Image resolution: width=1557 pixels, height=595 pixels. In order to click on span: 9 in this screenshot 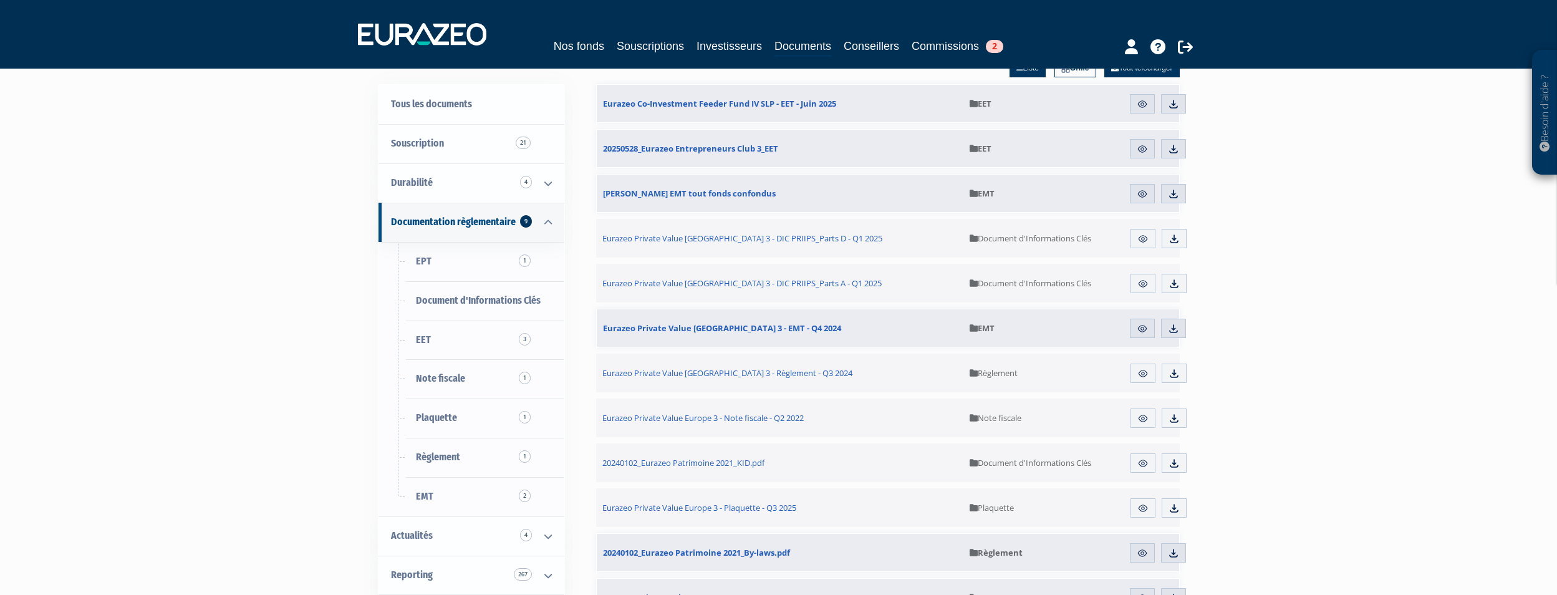, I will do `click(526, 221)`.